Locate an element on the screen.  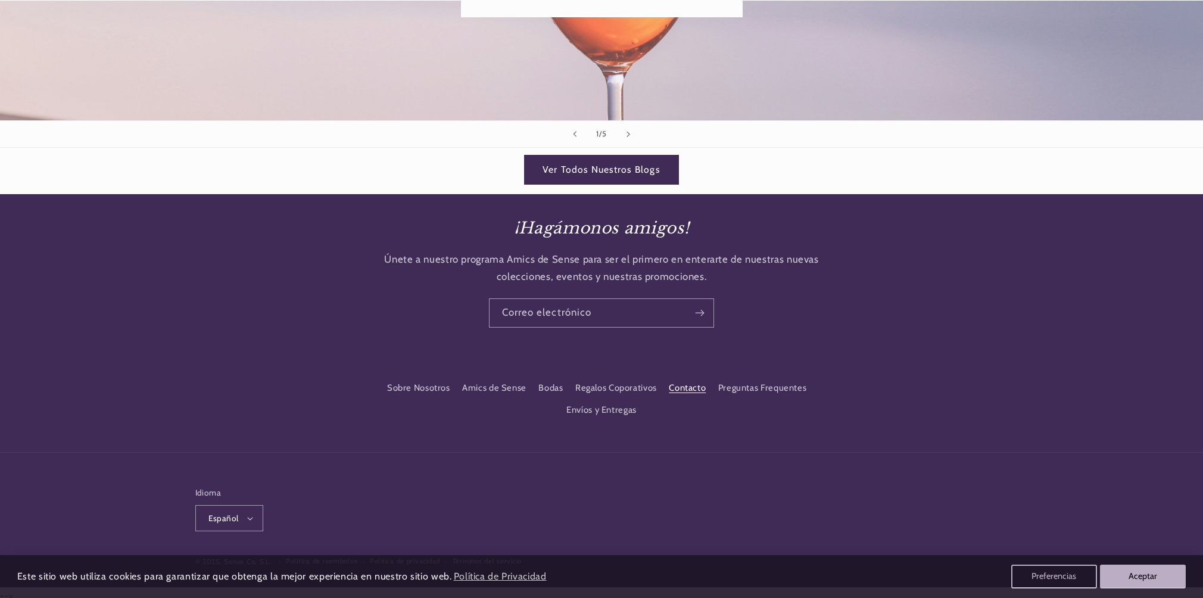
span: 1 is located at coordinates (597, 134).